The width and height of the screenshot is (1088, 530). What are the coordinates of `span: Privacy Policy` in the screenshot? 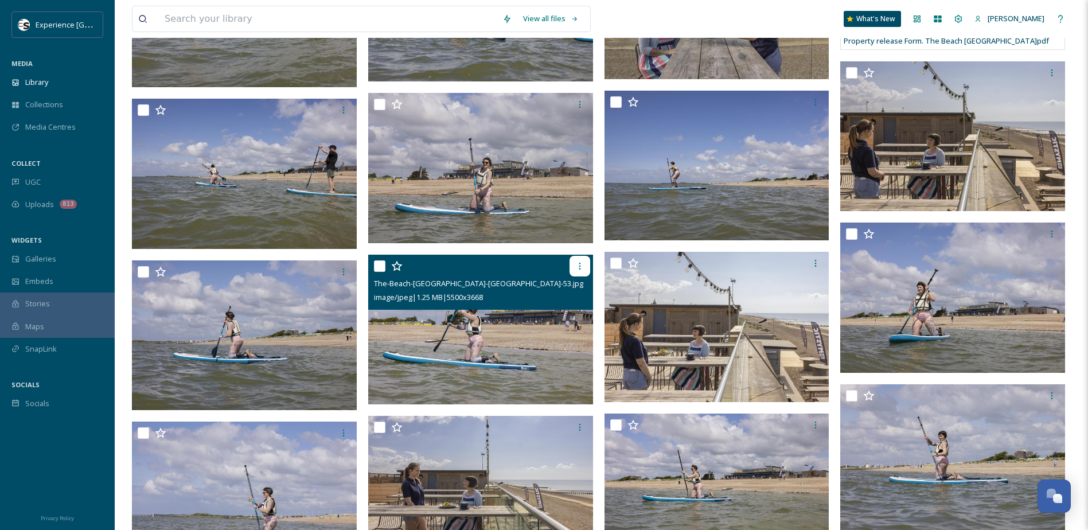 It's located at (57, 518).